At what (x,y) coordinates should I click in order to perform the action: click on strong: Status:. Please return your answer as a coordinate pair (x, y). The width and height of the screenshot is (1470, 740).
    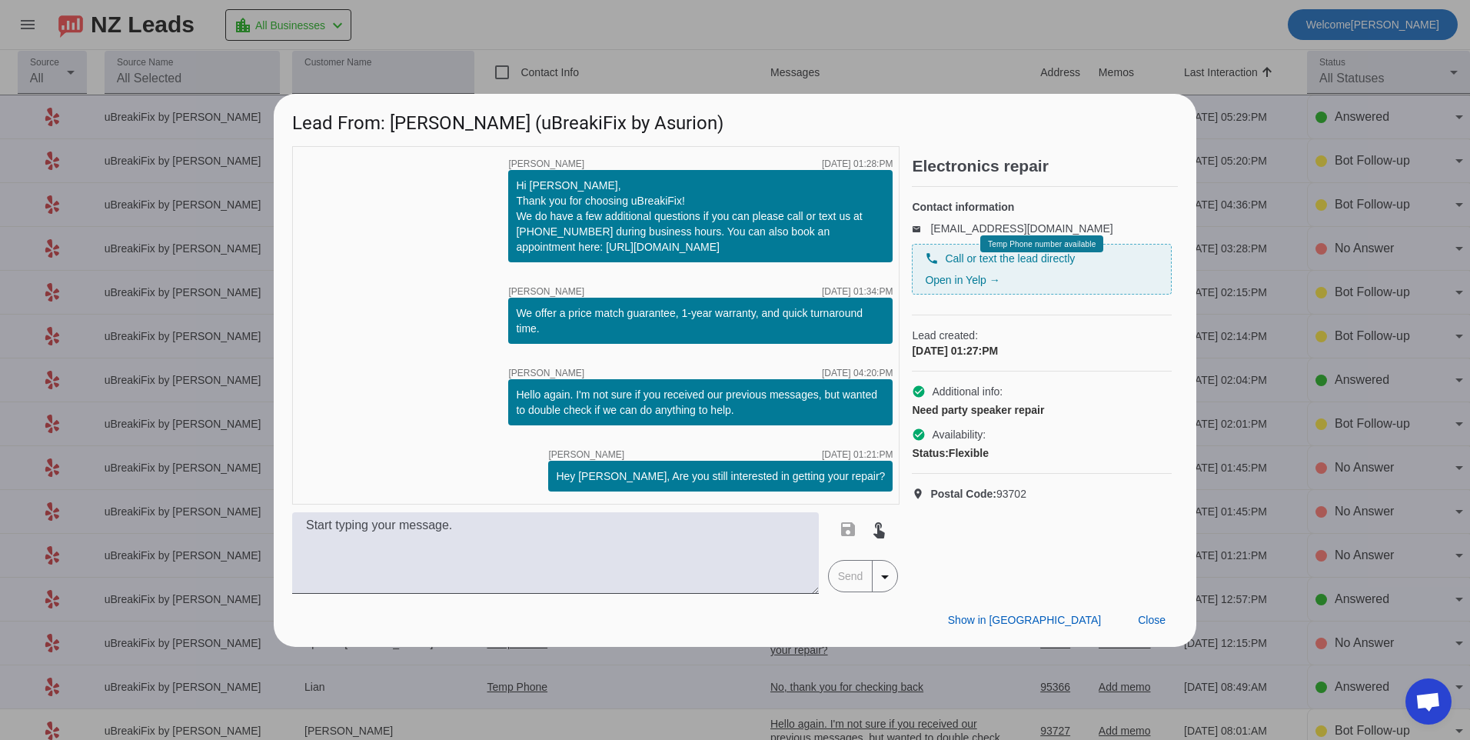
    Looking at the image, I should click on (929, 453).